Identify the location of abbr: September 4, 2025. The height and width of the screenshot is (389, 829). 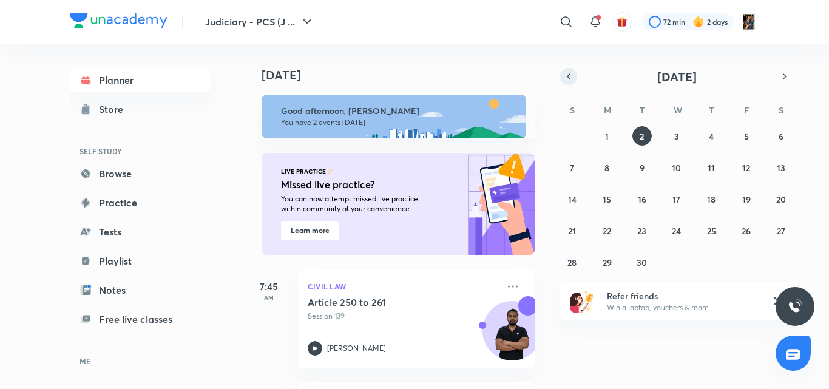
(711, 136).